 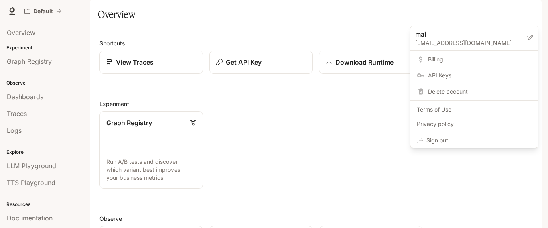 What do you see at coordinates (474, 91) in the screenshot?
I see `div: Delete account` at bounding box center [474, 91].